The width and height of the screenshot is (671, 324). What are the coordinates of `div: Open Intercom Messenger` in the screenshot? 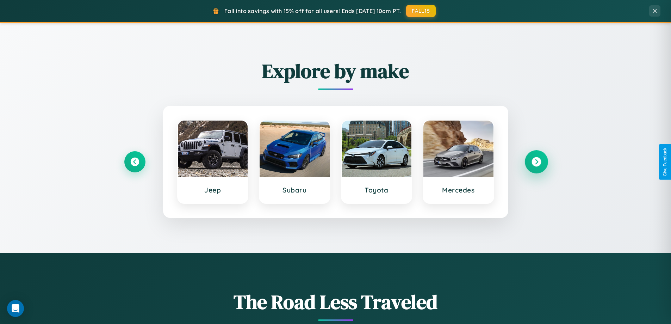 It's located at (16, 308).